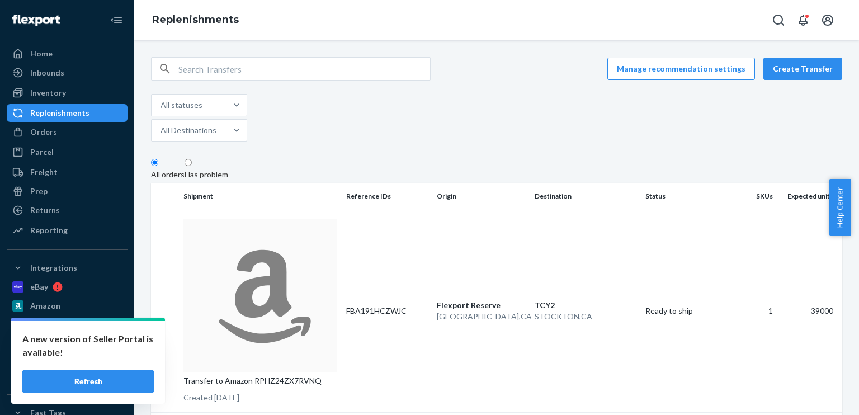 The width and height of the screenshot is (859, 415). What do you see at coordinates (840, 208) in the screenshot?
I see `span: Help Center` at bounding box center [840, 208].